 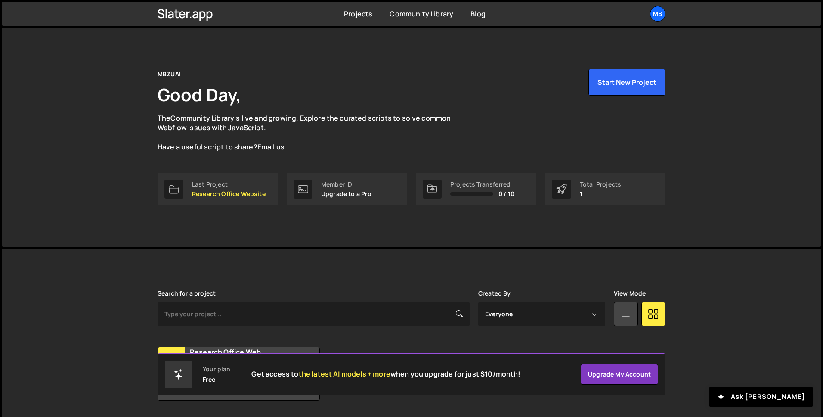 What do you see at coordinates (506, 194) in the screenshot?
I see `span: 0 / 10` at bounding box center [506, 194].